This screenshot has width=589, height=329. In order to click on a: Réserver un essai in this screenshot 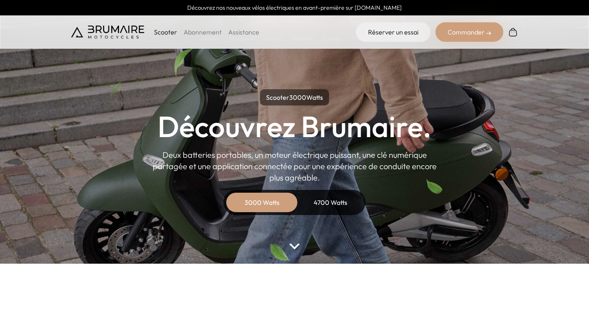, I will do `click(393, 32)`.